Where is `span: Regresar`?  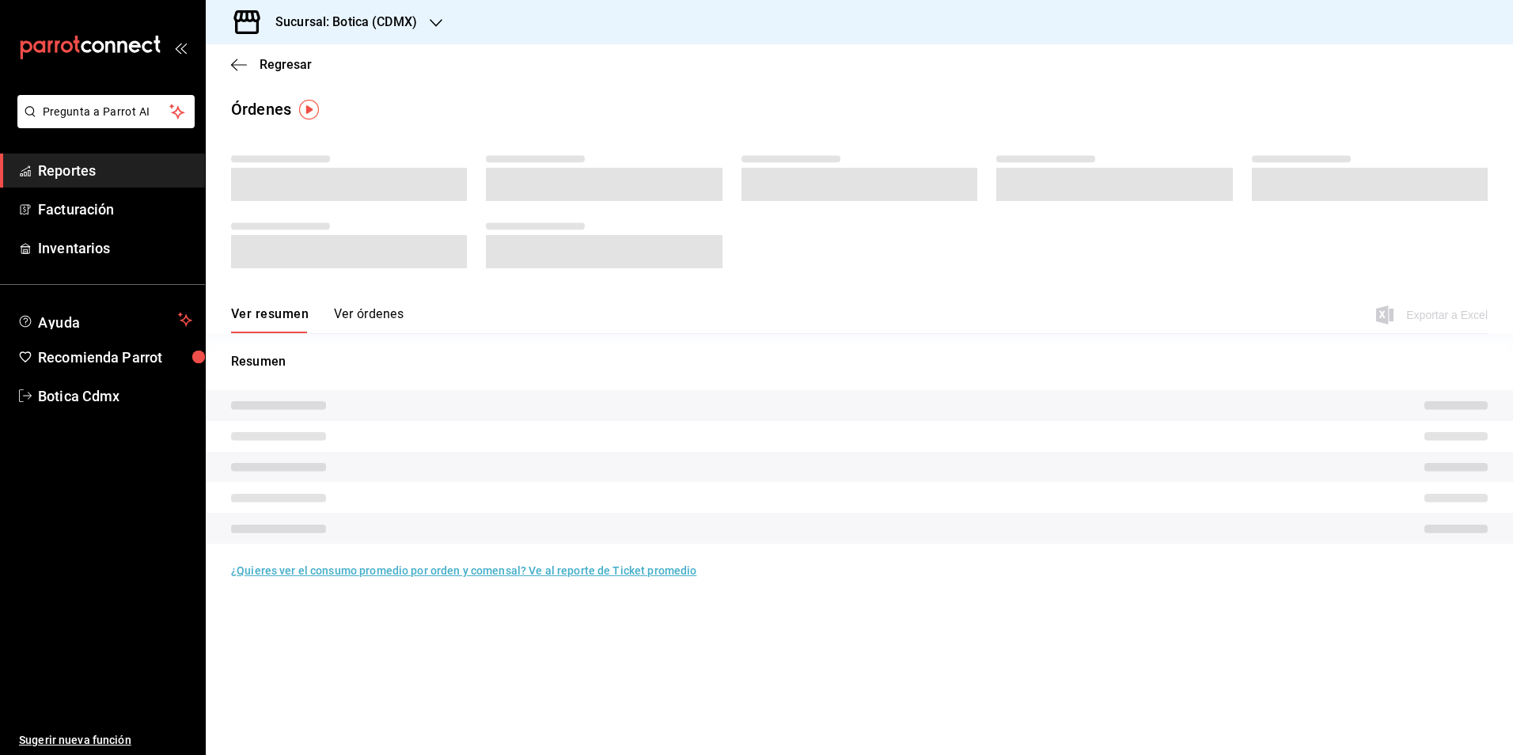
span: Regresar is located at coordinates (286, 64).